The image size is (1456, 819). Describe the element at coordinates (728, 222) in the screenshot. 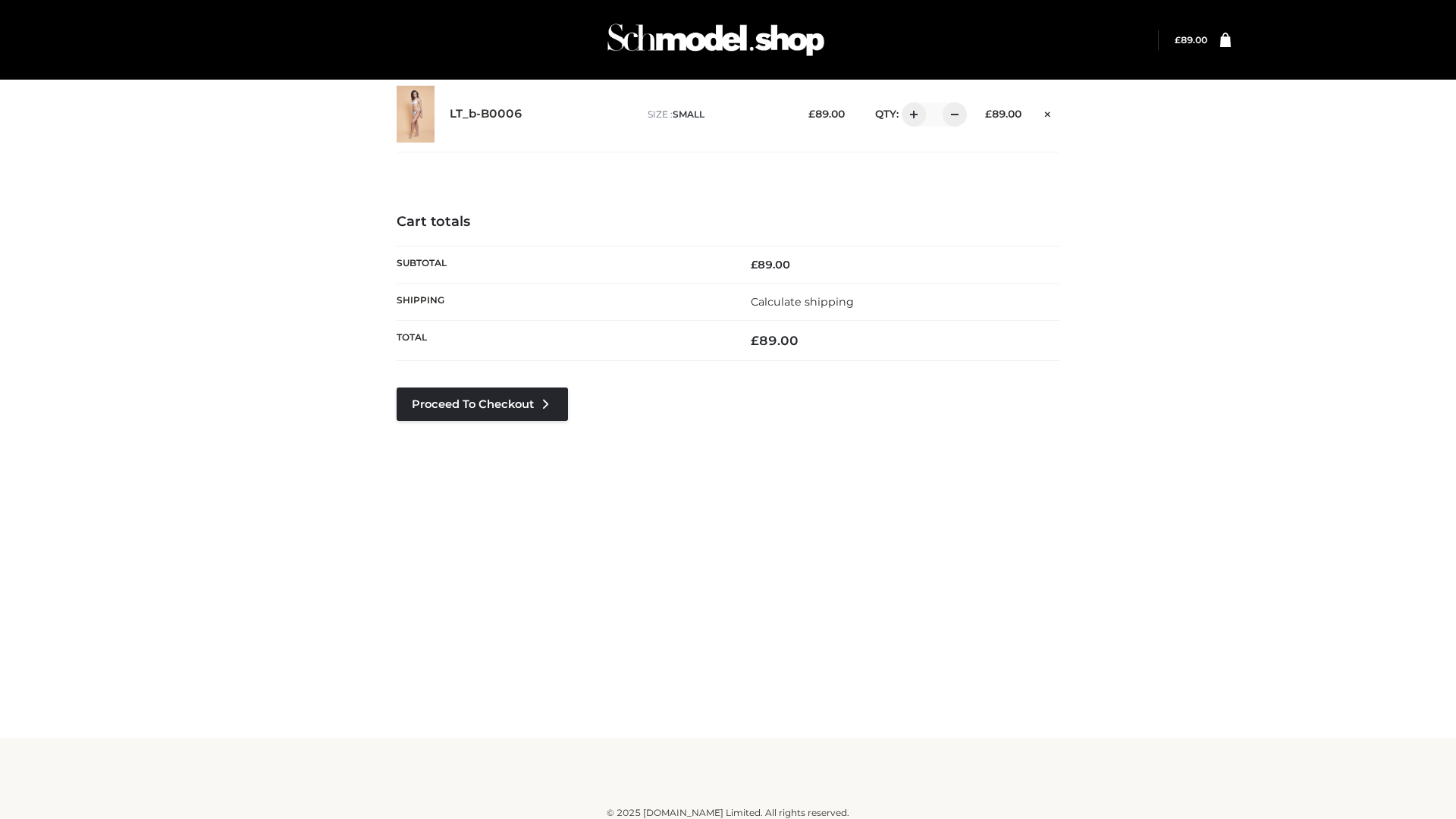

I see `h4: Cart totals` at that location.